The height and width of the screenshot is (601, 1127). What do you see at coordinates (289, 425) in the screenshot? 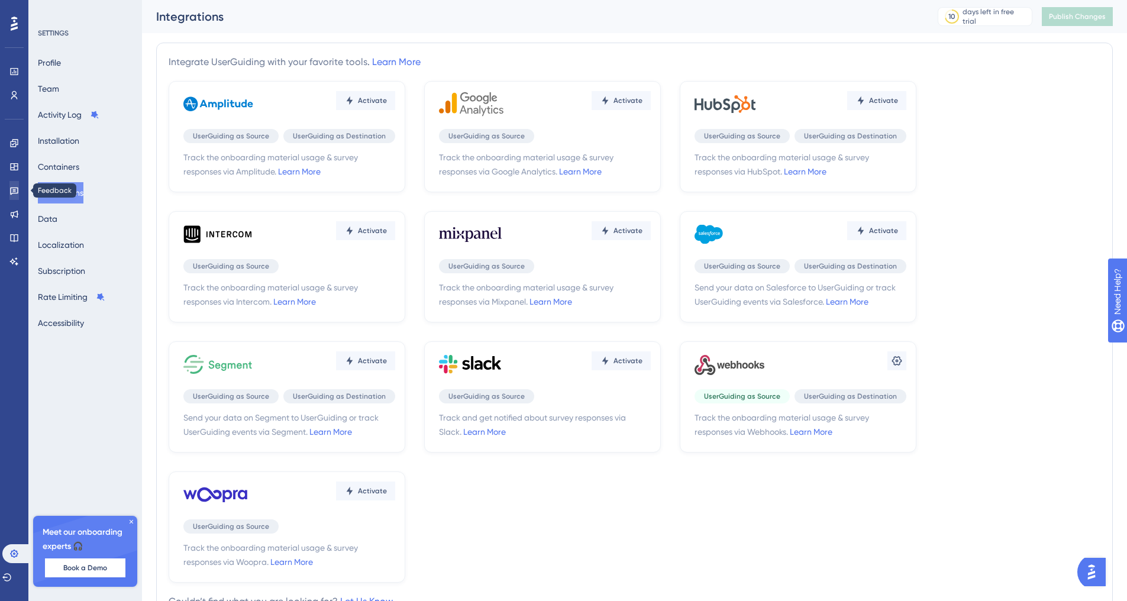
I see `span: Send your data on Segment to UserGuiding or track UserGuiding events via Segment.` at bounding box center [289, 425].